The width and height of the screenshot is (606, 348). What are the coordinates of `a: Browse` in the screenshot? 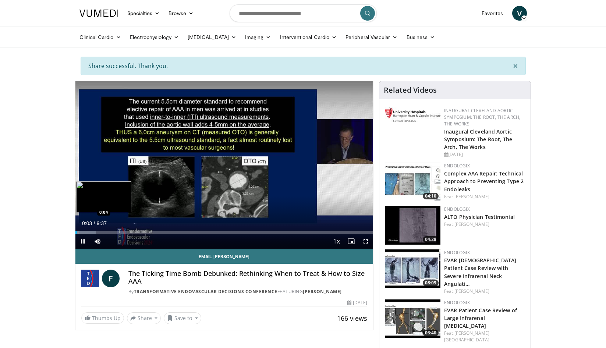 It's located at (181, 13).